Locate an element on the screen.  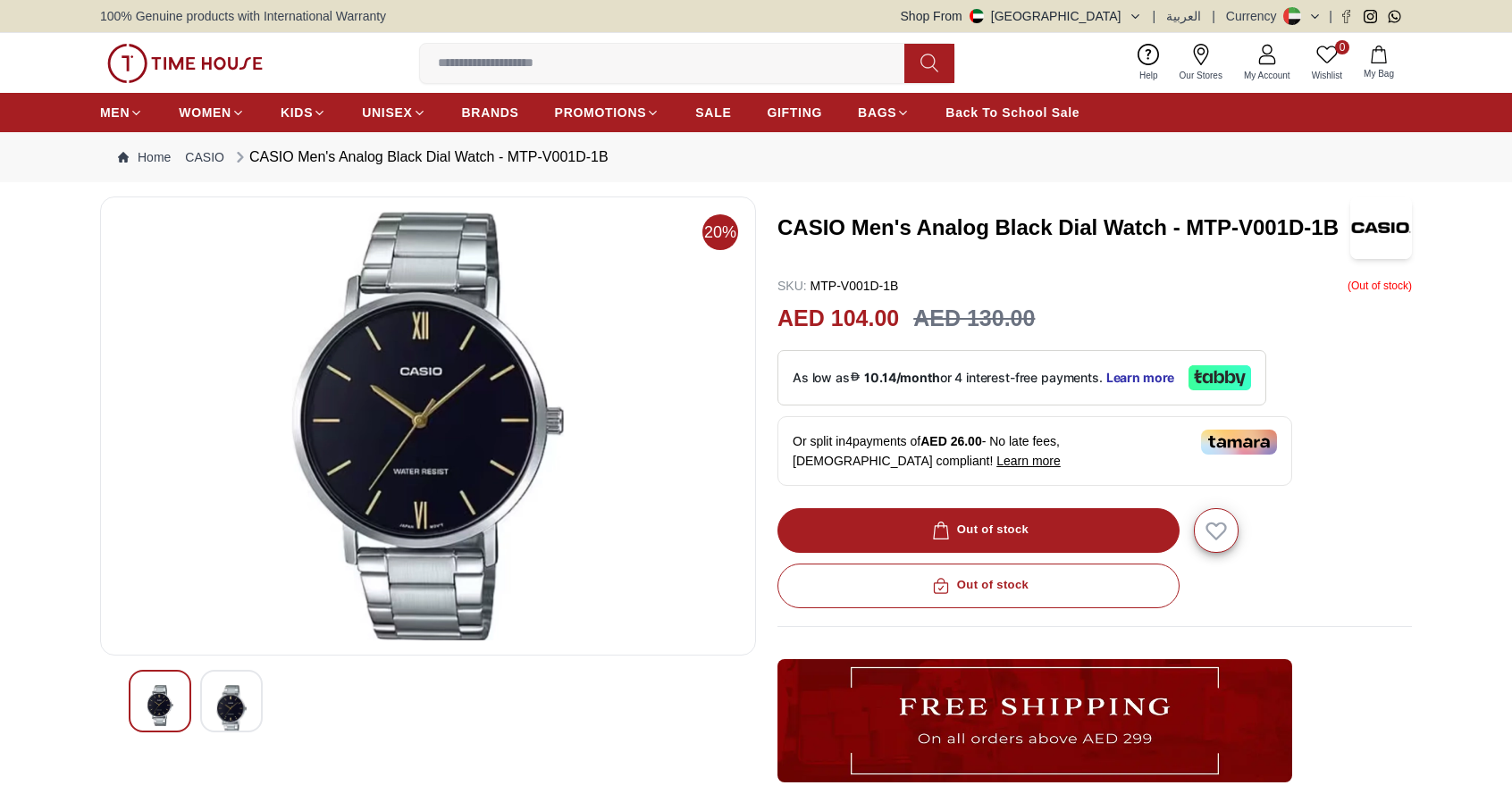
a: Back To School Sale is located at coordinates (1012, 113).